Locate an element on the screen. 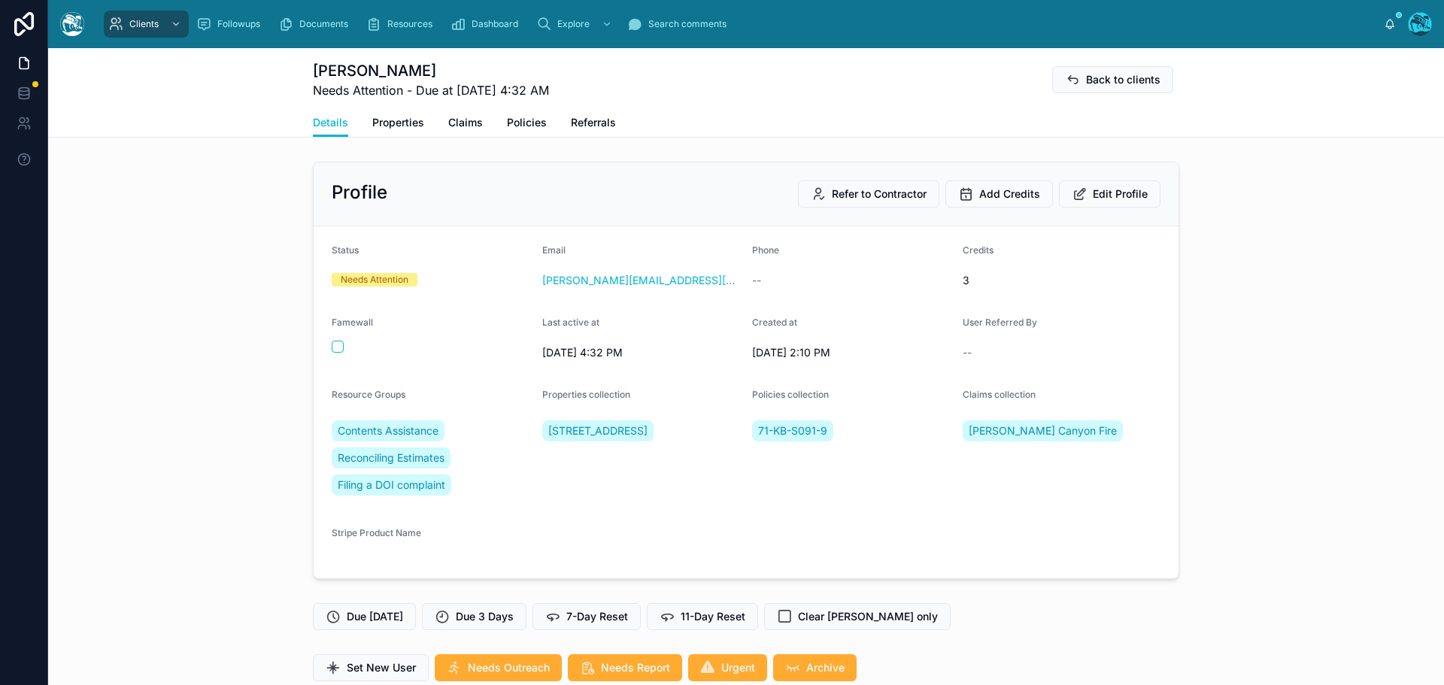  span: Last active at is located at coordinates (571, 322).